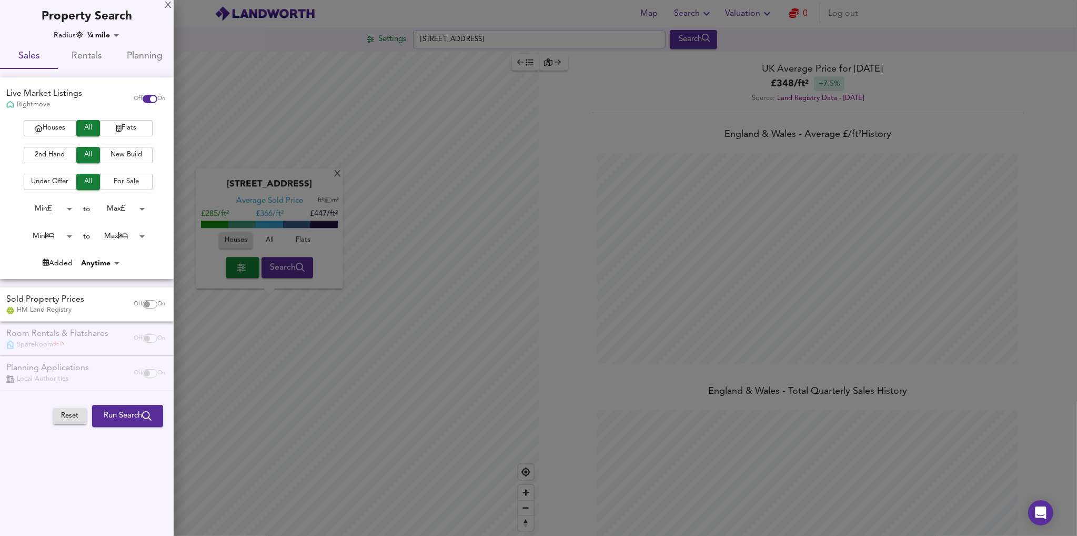  What do you see at coordinates (101, 263) in the screenshot?
I see `div: Anytime` at bounding box center [101, 263].